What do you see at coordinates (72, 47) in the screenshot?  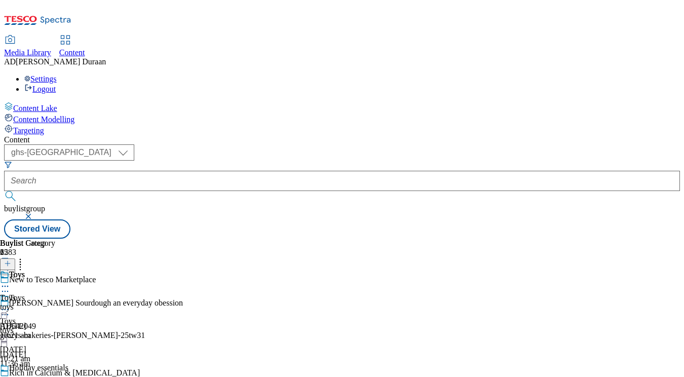 I see `a: Content` at bounding box center [72, 47].